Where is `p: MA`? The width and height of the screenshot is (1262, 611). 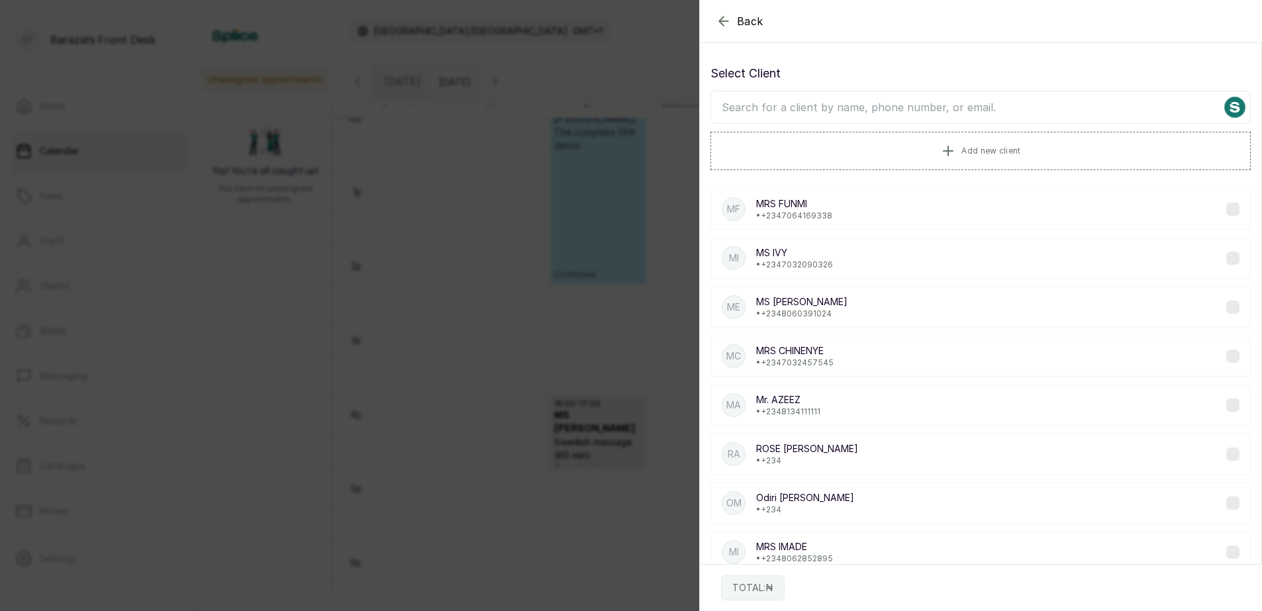 p: MA is located at coordinates (733, 405).